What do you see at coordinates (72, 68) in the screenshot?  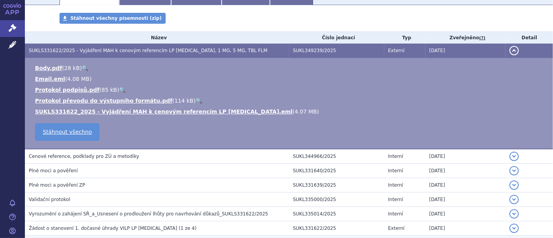 I see `span: 28 kB` at bounding box center [72, 68].